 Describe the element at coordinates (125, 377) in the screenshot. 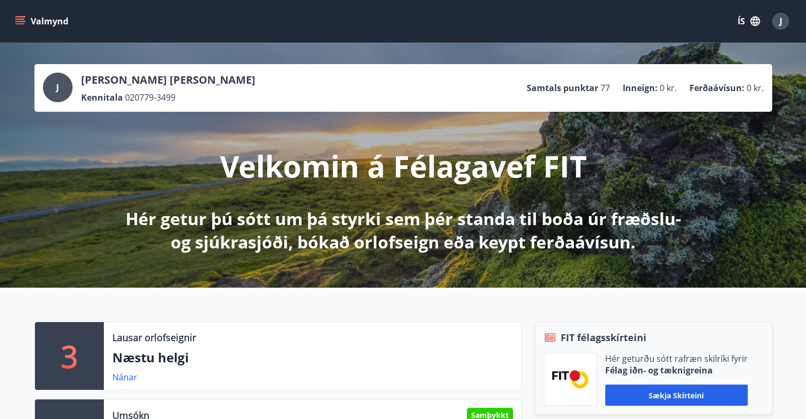

I see `a: Nánar` at that location.